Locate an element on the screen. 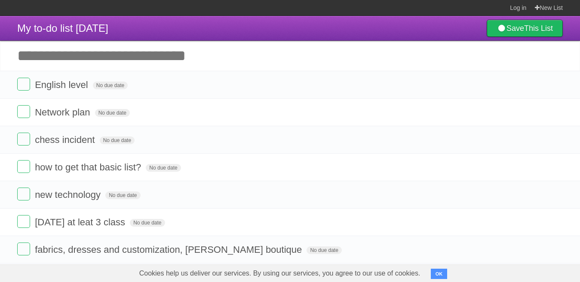 This screenshot has height=282, width=580. span: how to get that basic list? is located at coordinates (89, 167).